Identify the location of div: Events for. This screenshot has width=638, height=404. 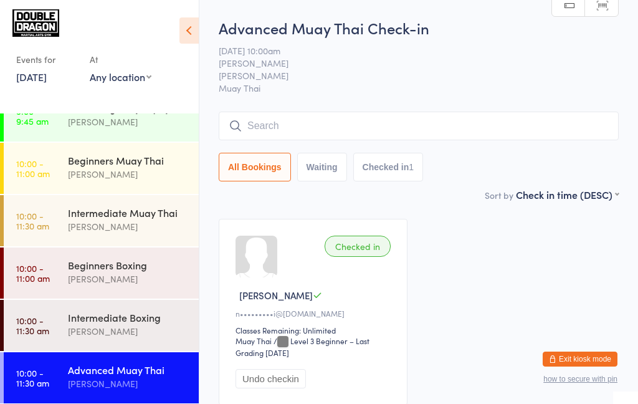
(47, 59).